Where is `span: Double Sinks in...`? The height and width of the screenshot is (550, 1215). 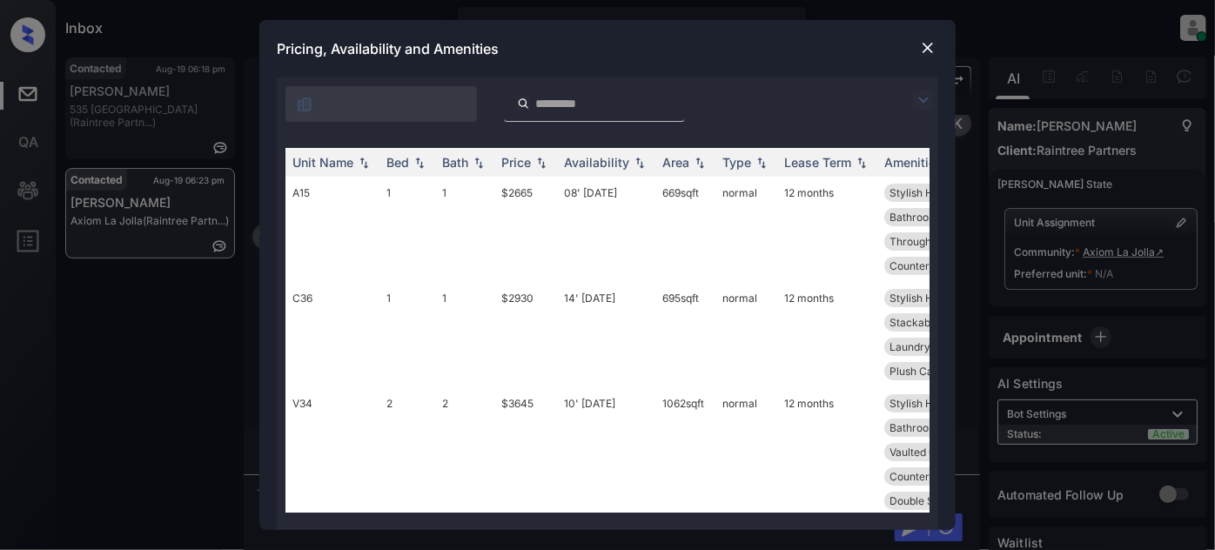 span: Double Sinks in... is located at coordinates (931, 500).